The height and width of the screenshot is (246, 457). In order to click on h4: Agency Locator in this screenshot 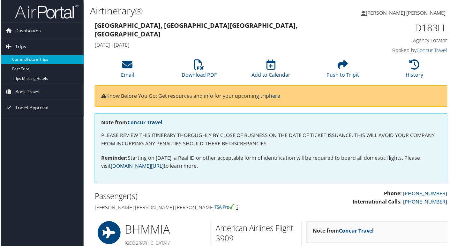, I will do `click(407, 41)`.